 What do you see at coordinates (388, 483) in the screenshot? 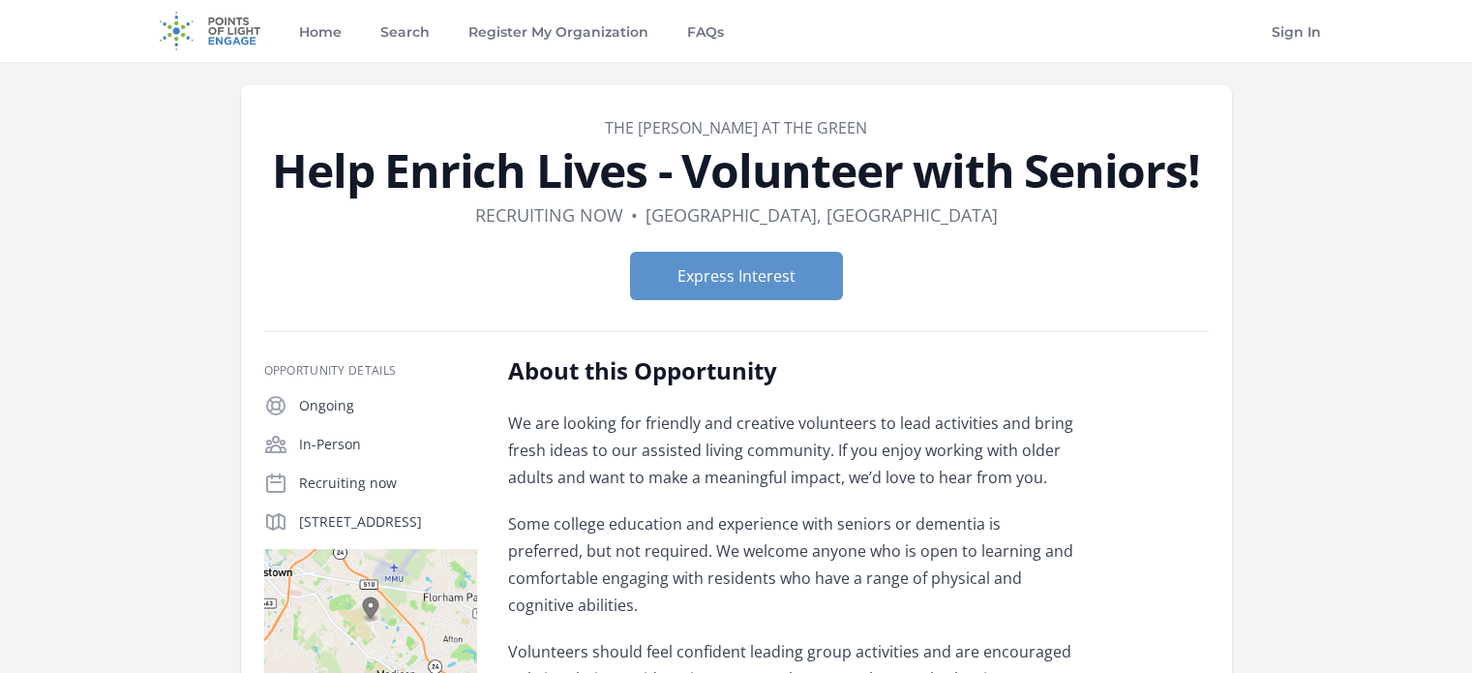
I see `p: Recruiting now` at bounding box center [388, 483].